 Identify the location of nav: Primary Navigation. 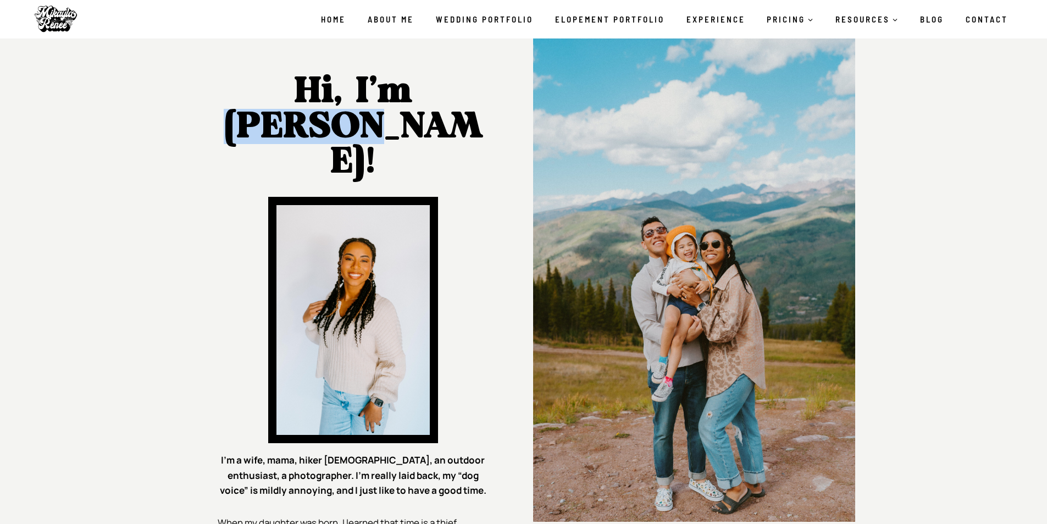
(665, 19).